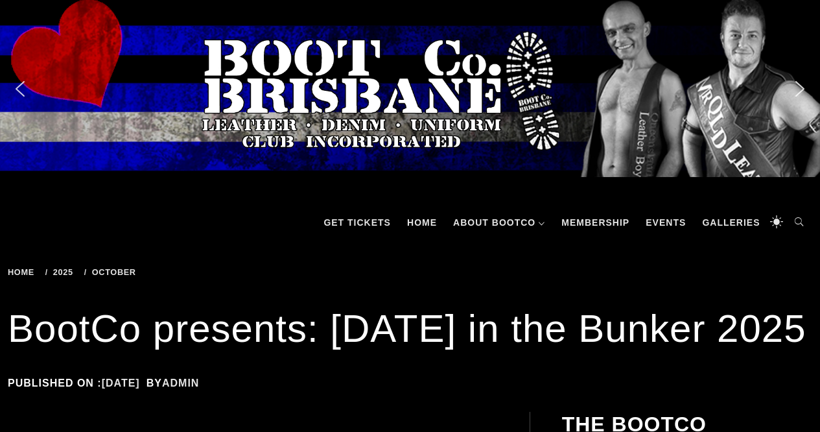 This screenshot has height=432, width=820. Describe the element at coordinates (20, 89) in the screenshot. I see `img: previous arrow` at that location.